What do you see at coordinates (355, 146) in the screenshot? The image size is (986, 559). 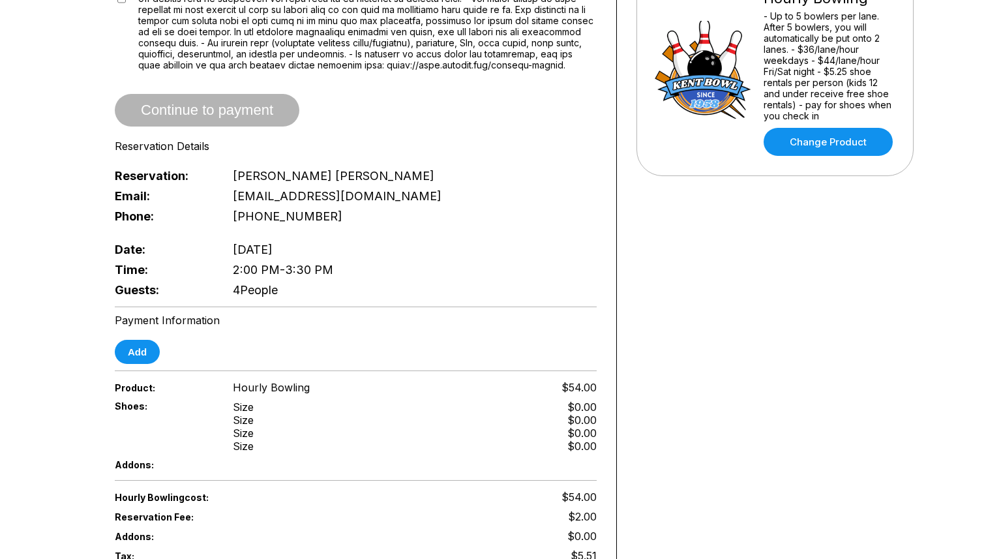 I see `div: Reservation Details` at bounding box center [355, 146].